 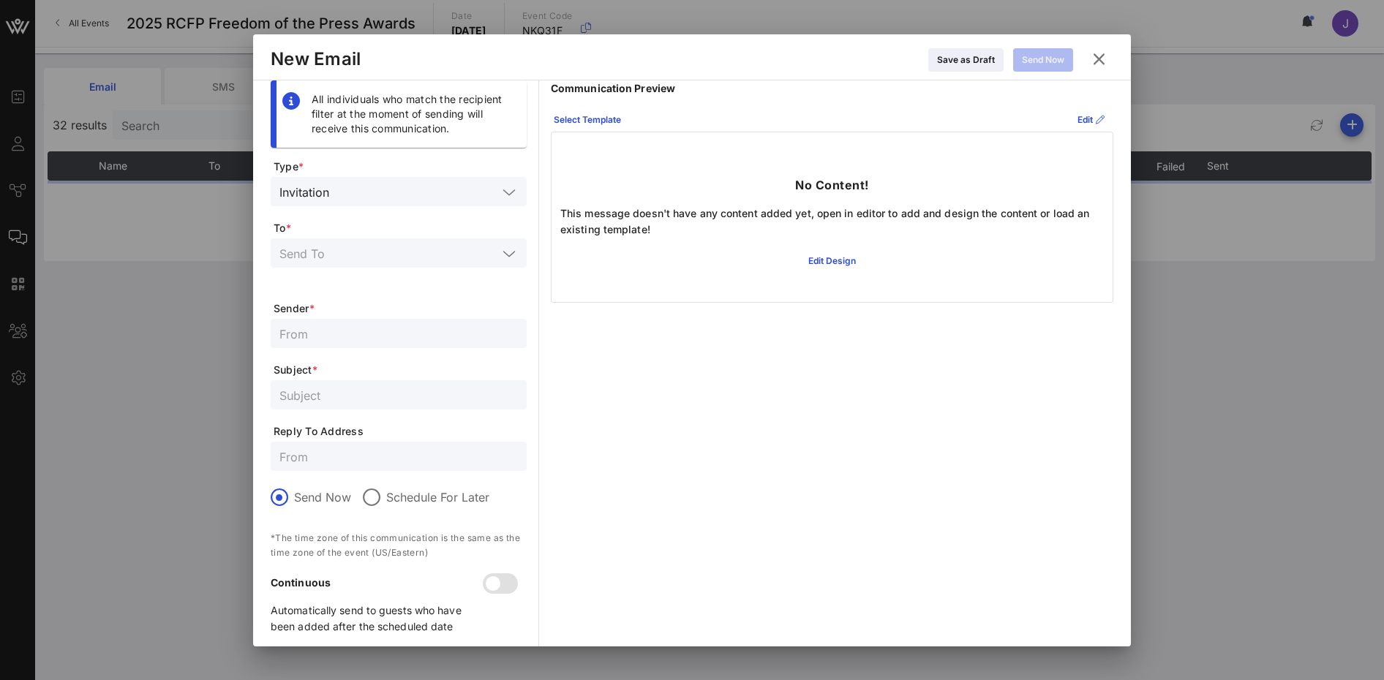 I want to click on span: Type, so click(x=400, y=167).